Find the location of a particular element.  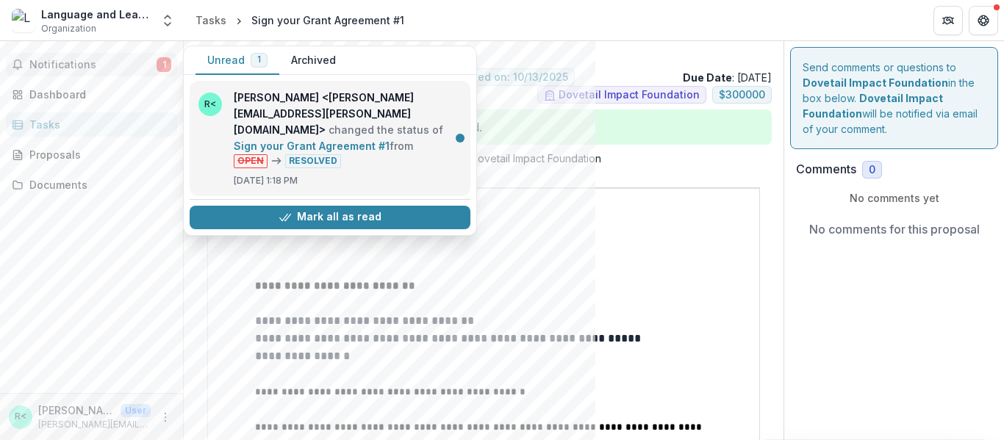

div: Proposals is located at coordinates (97, 154).